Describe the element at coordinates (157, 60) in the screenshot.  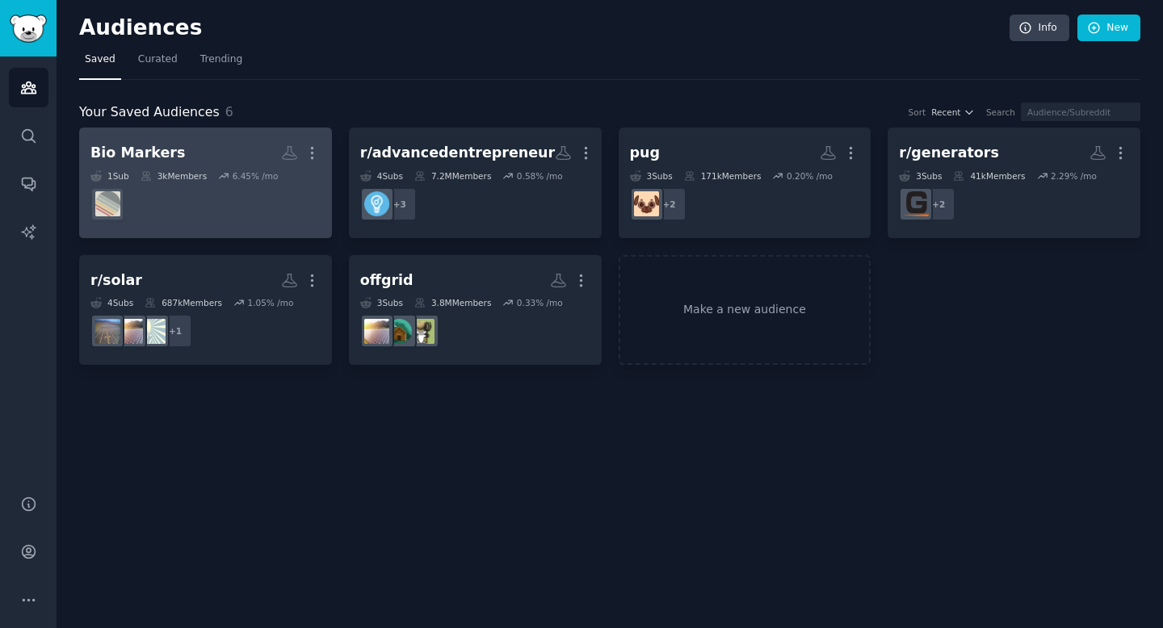
I see `span: Curated` at that location.